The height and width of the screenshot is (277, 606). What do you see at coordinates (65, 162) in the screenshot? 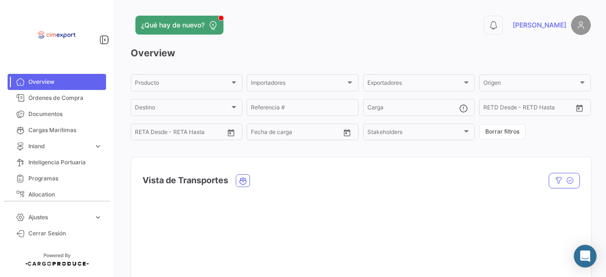
I see `span: Inteligencia Portuaria` at bounding box center [65, 162].